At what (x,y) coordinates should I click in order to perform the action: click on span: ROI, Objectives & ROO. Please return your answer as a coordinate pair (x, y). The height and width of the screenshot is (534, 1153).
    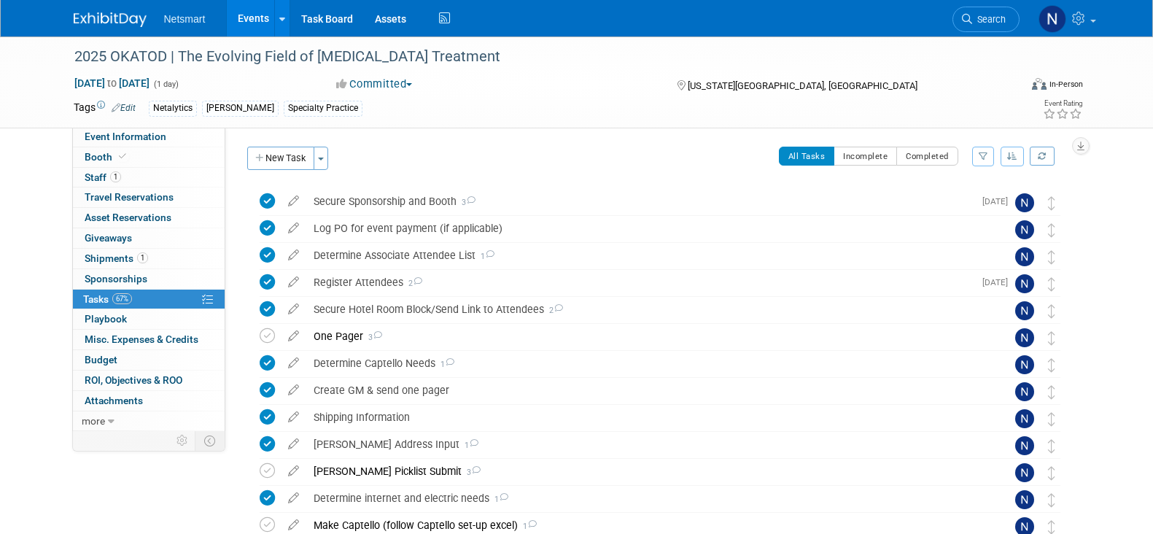
    Looking at the image, I should click on (134, 380).